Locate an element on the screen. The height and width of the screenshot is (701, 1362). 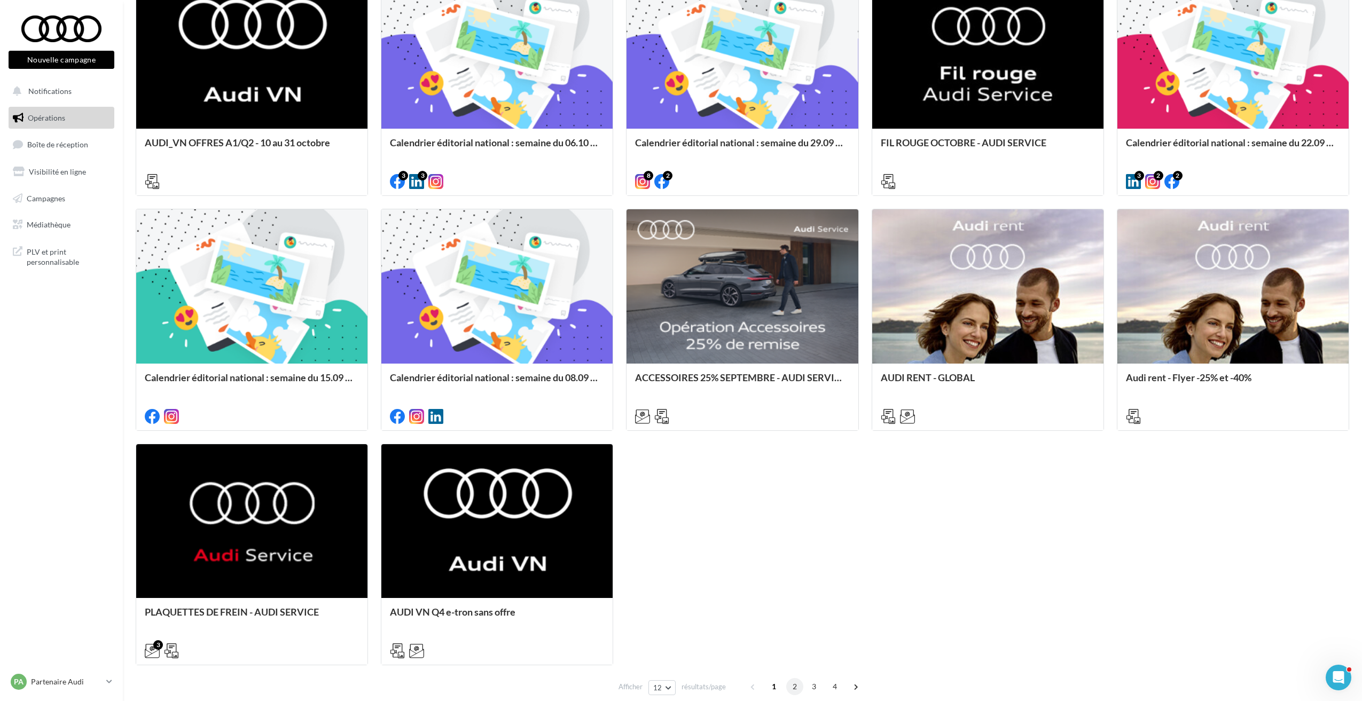
button: Nouvelle campagne is located at coordinates (61, 60).